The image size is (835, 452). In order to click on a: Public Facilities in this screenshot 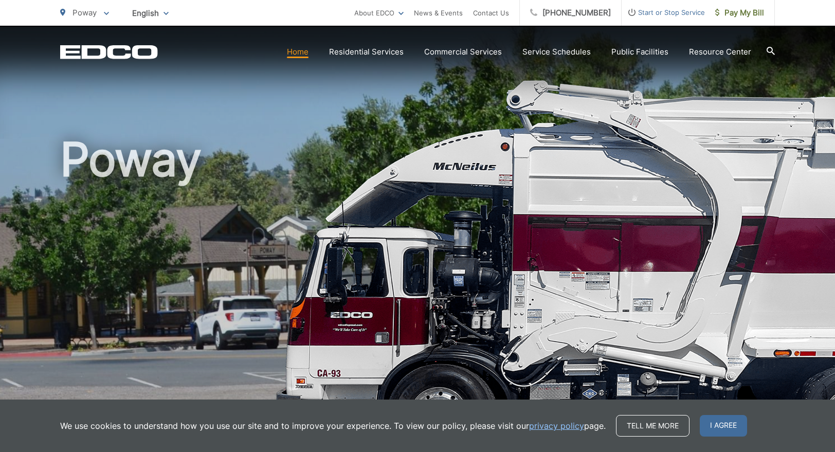, I will do `click(640, 52)`.